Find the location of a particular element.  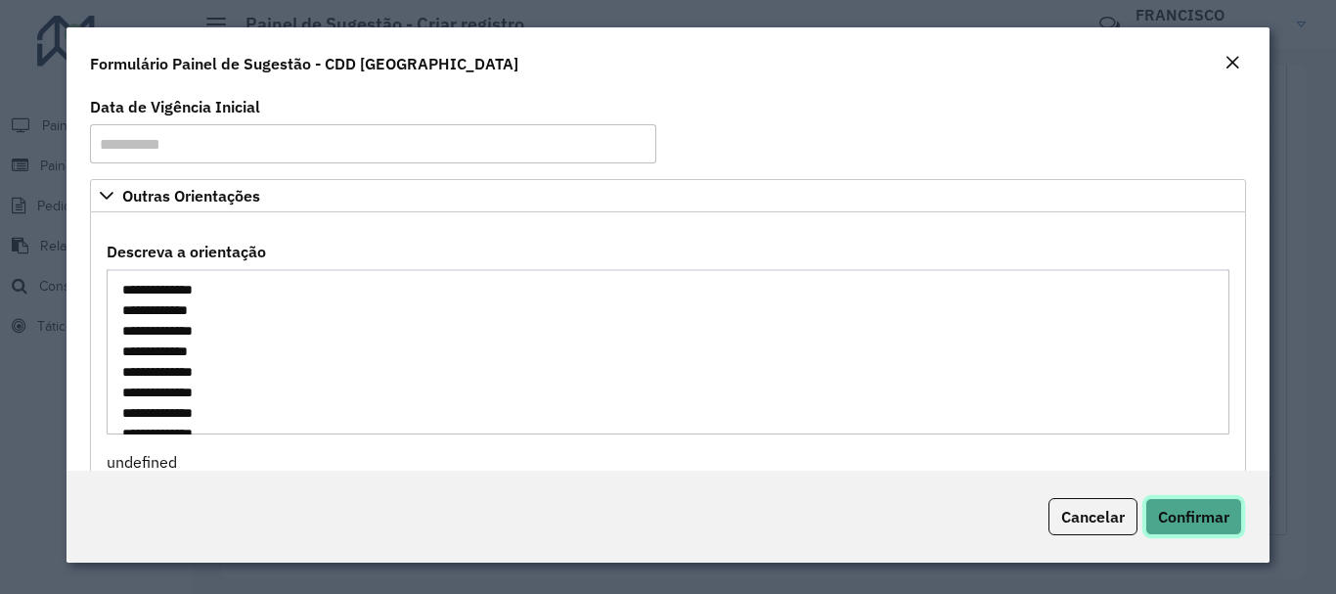

label: Data de Vigência Inicial is located at coordinates (175, 107).